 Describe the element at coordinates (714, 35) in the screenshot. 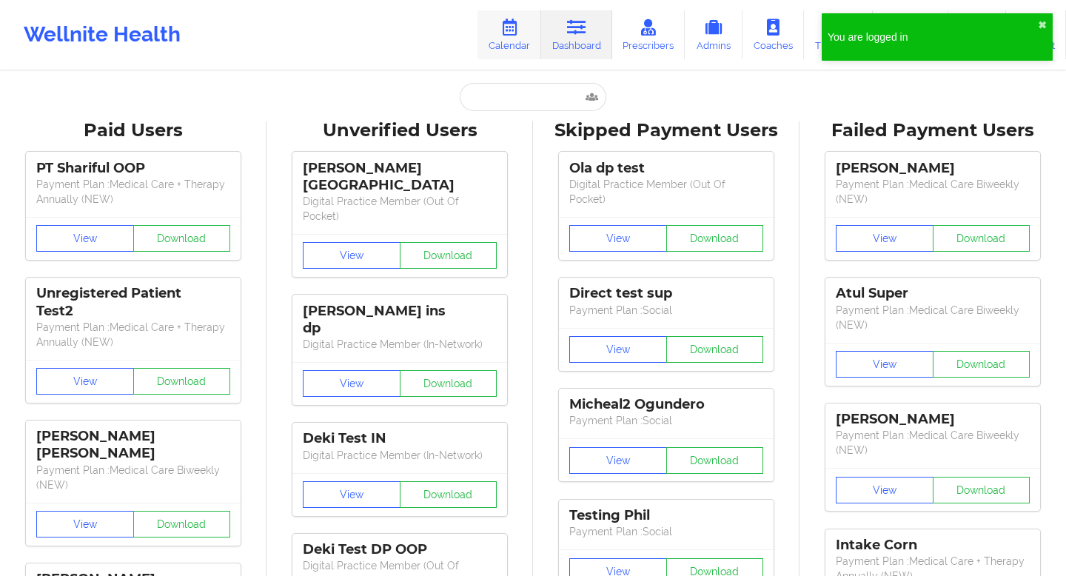

I see `a: Admins` at that location.